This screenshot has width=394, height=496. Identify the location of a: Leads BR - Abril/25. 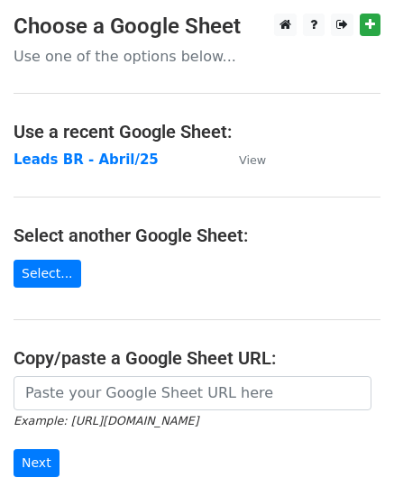
(86, 159).